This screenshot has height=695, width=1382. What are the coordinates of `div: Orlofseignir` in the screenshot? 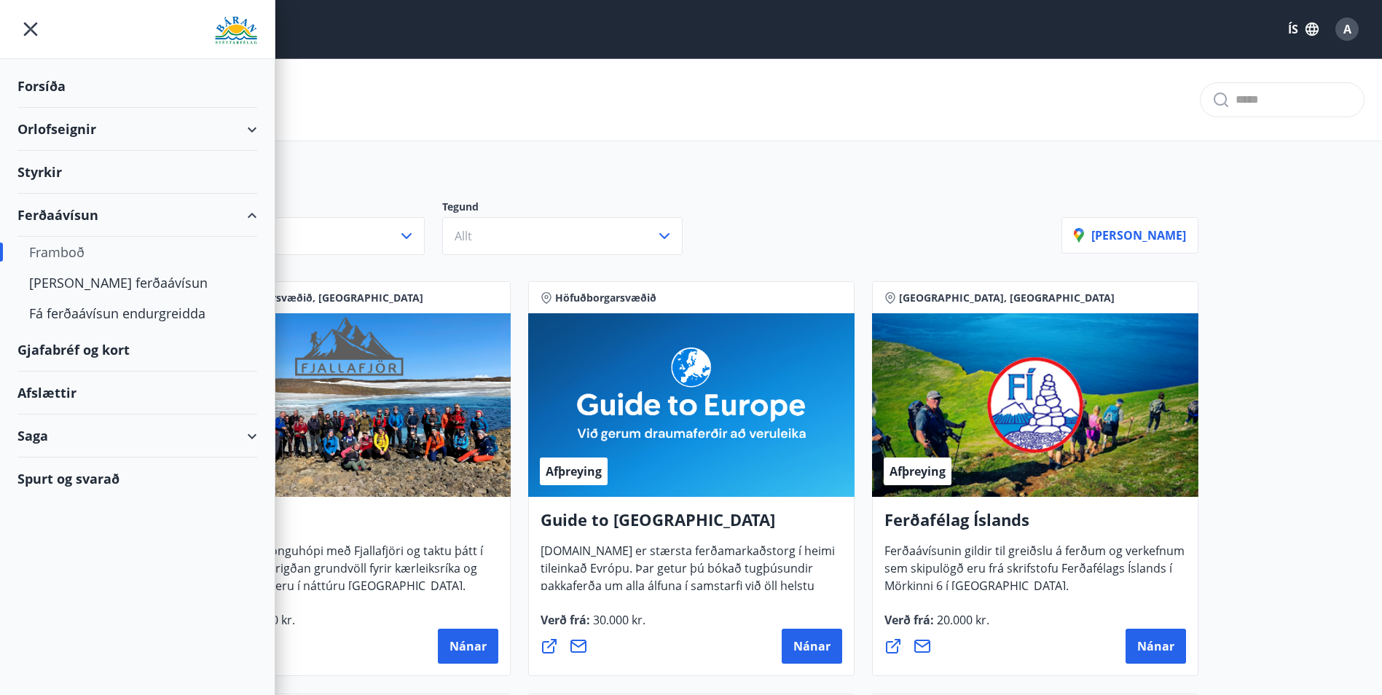 It's located at (137, 129).